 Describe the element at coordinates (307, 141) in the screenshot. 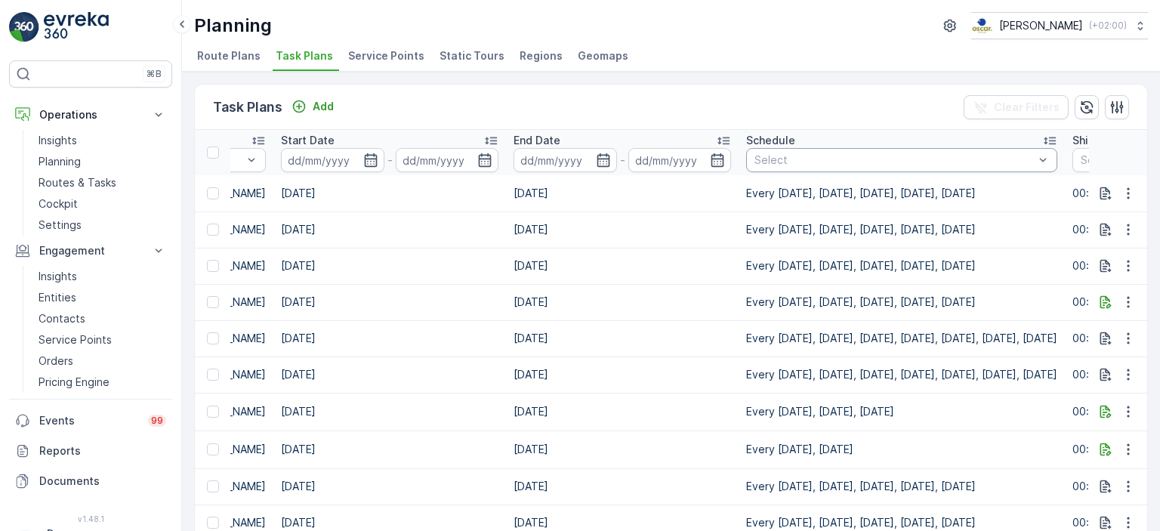

I see `p: Start Date` at that location.